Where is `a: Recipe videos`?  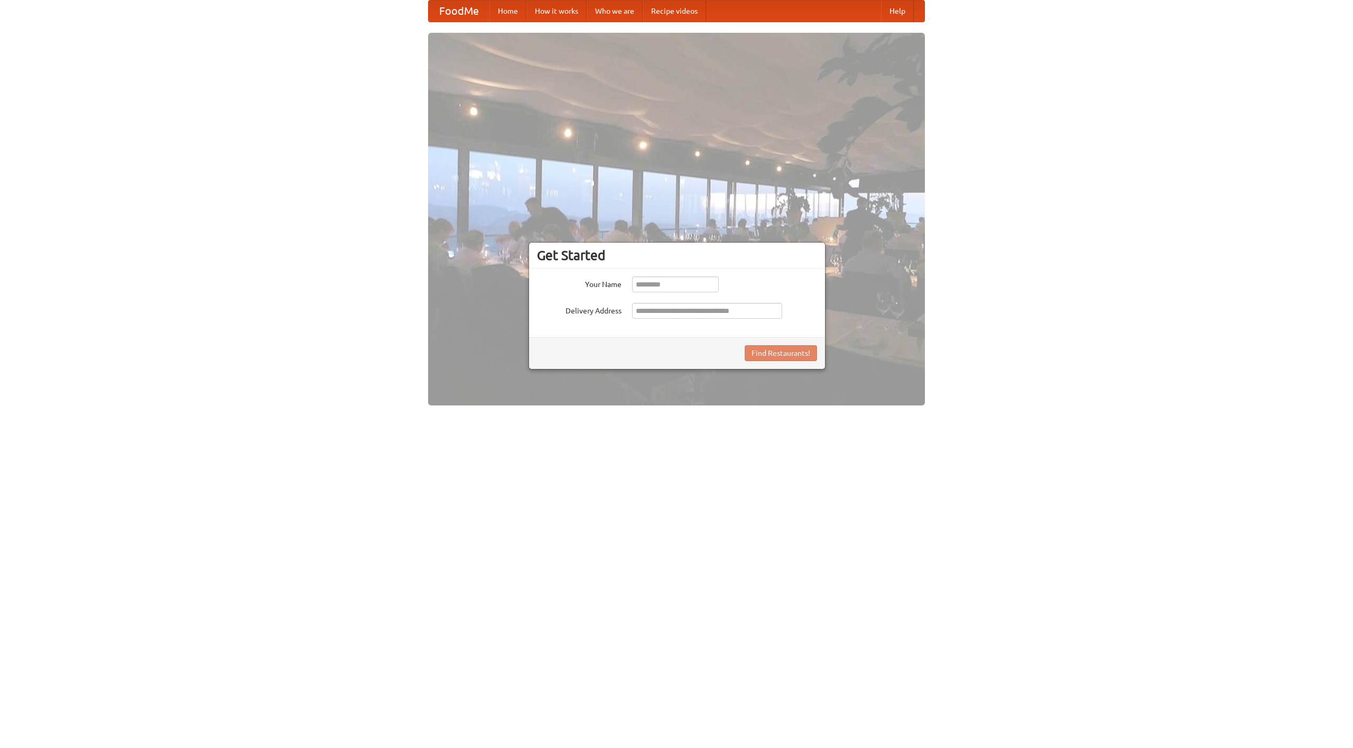
a: Recipe videos is located at coordinates (674, 11).